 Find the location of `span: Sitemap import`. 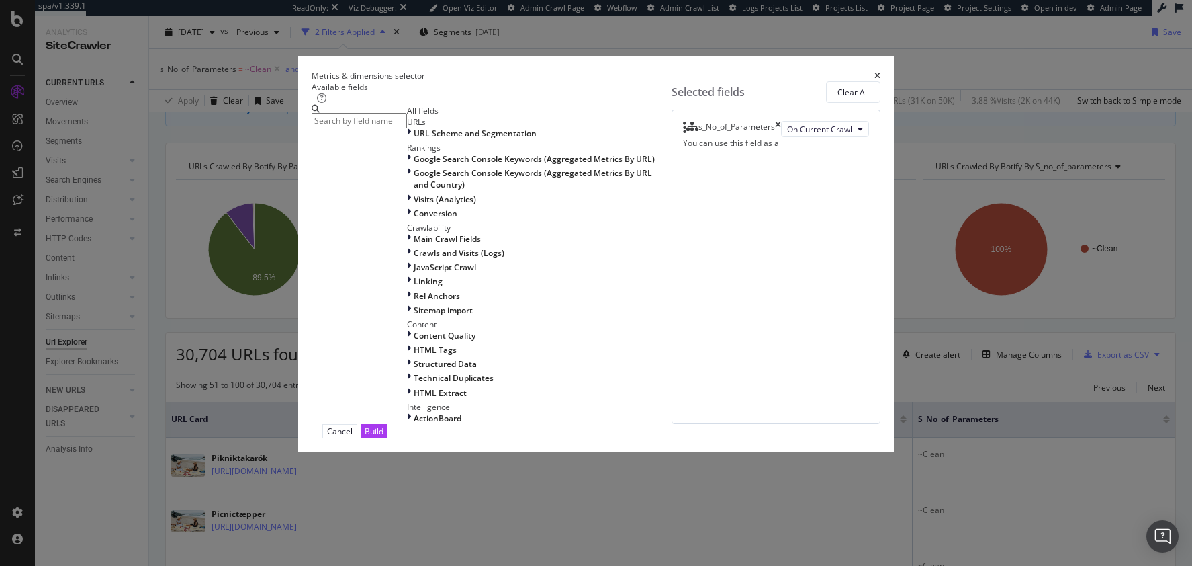

span: Sitemap import is located at coordinates (443, 310).